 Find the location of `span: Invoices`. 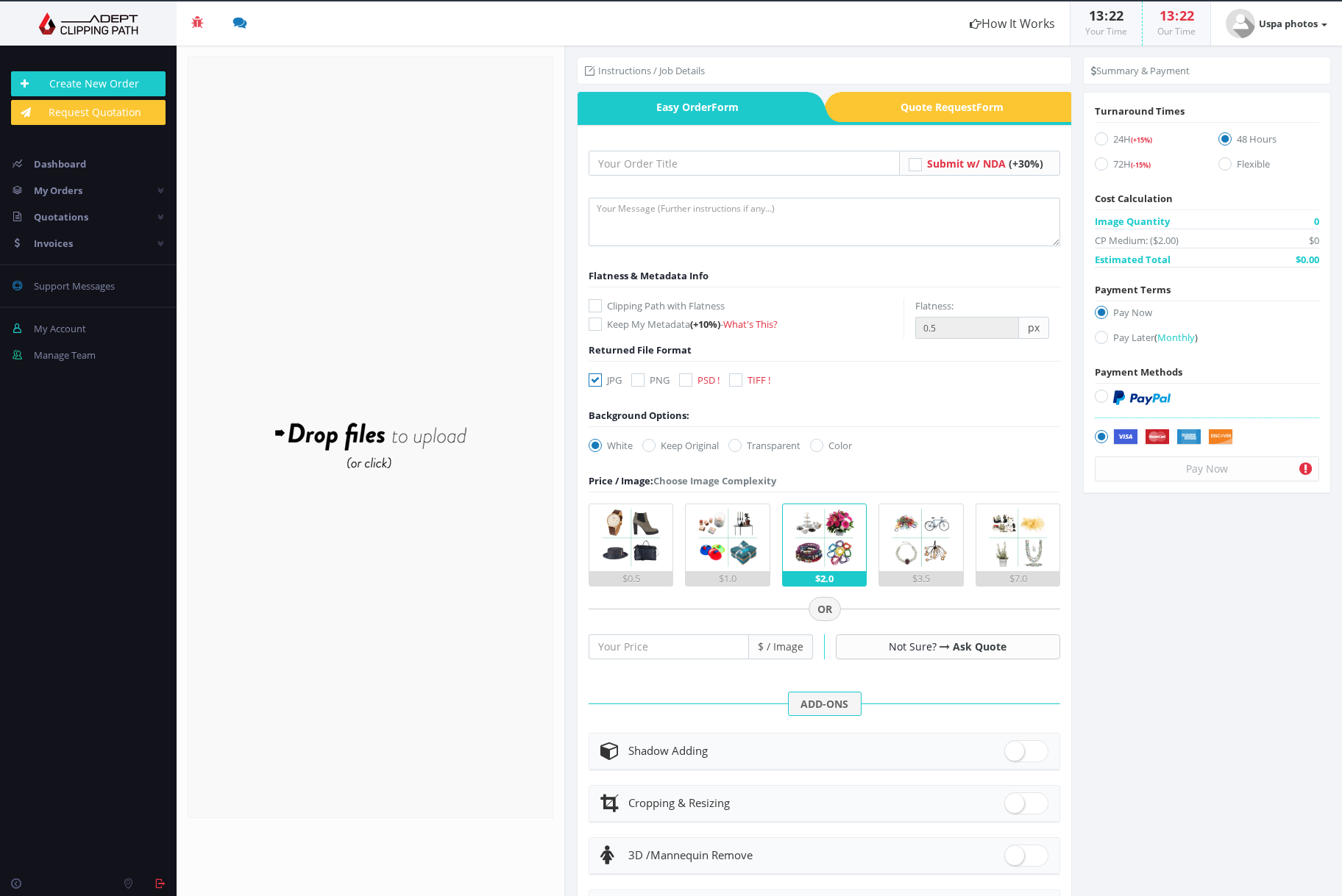

span: Invoices is located at coordinates (53, 244).